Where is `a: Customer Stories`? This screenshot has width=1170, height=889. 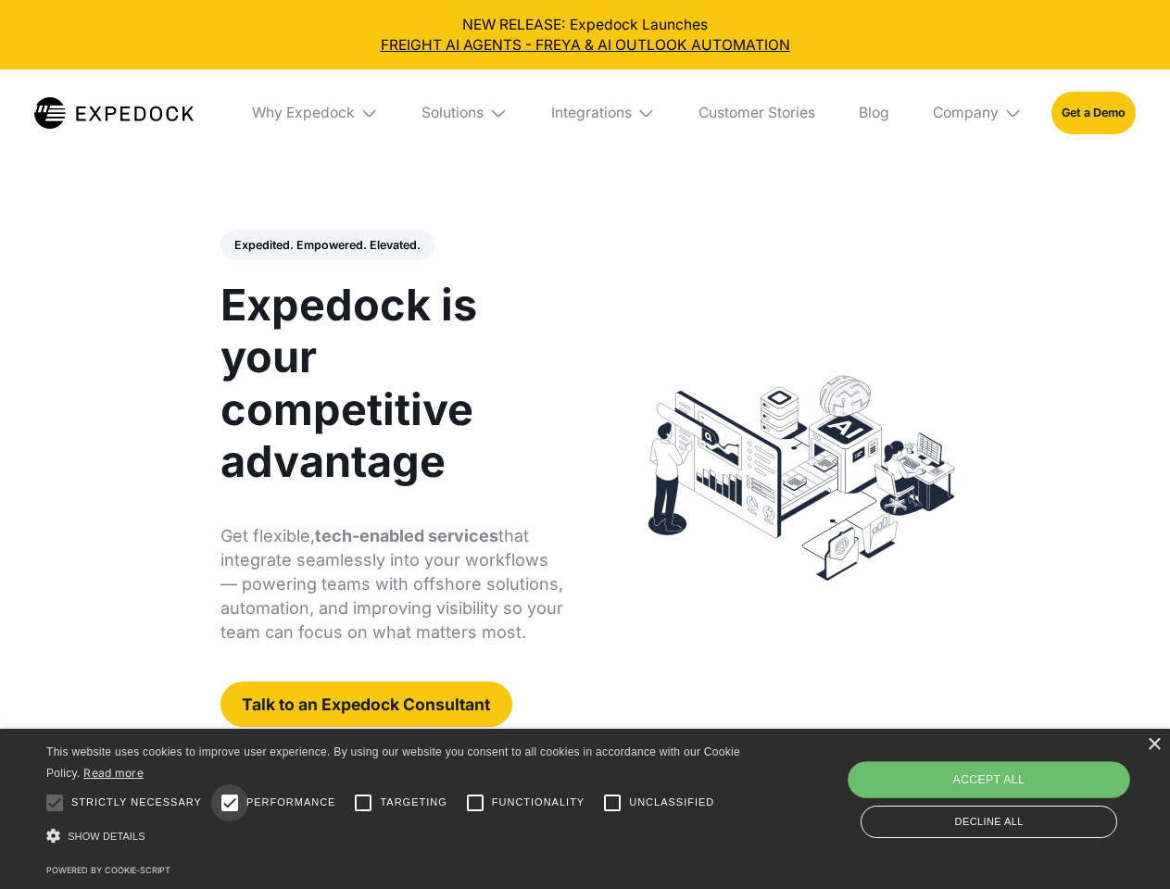 a: Customer Stories is located at coordinates (756, 113).